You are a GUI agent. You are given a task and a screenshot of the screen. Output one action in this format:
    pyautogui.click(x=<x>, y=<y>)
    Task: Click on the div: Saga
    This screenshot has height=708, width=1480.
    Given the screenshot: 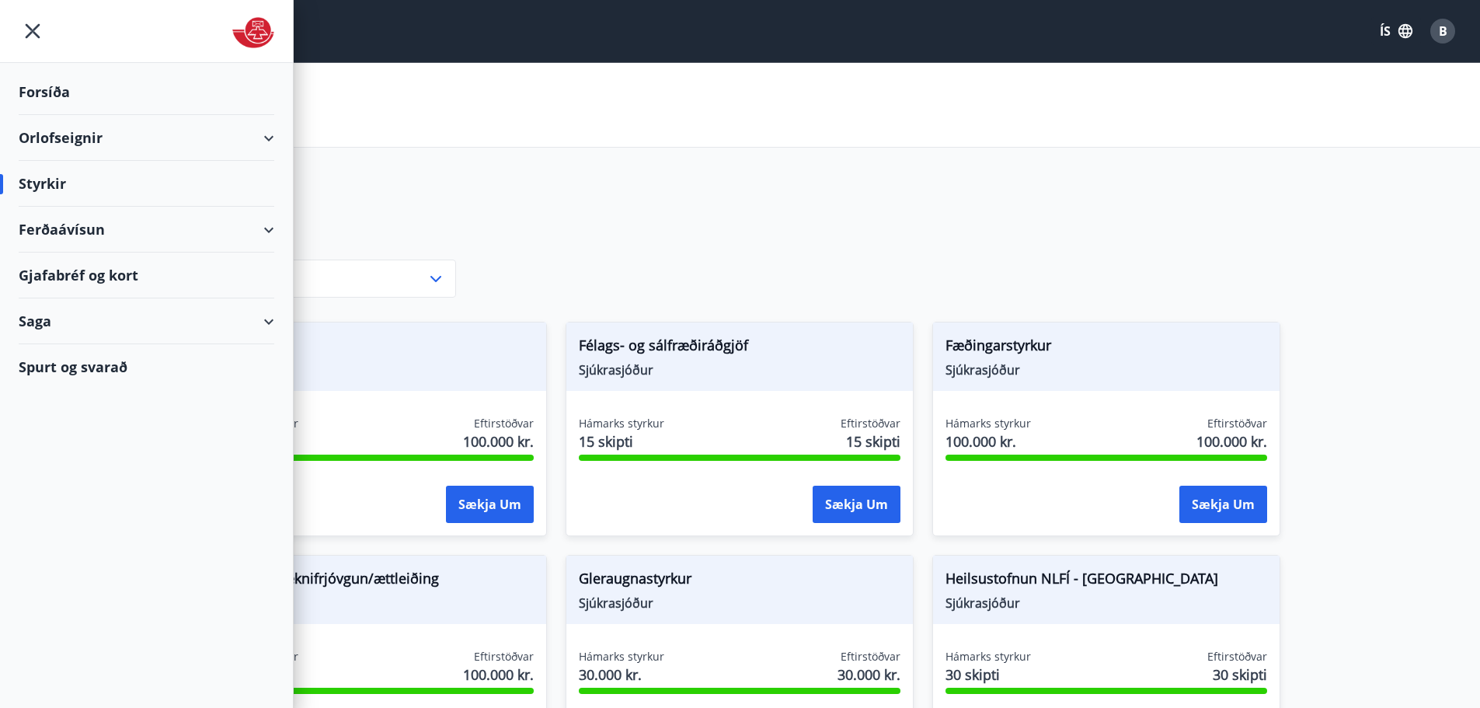 What is the action you would take?
    pyautogui.click(x=146, y=321)
    